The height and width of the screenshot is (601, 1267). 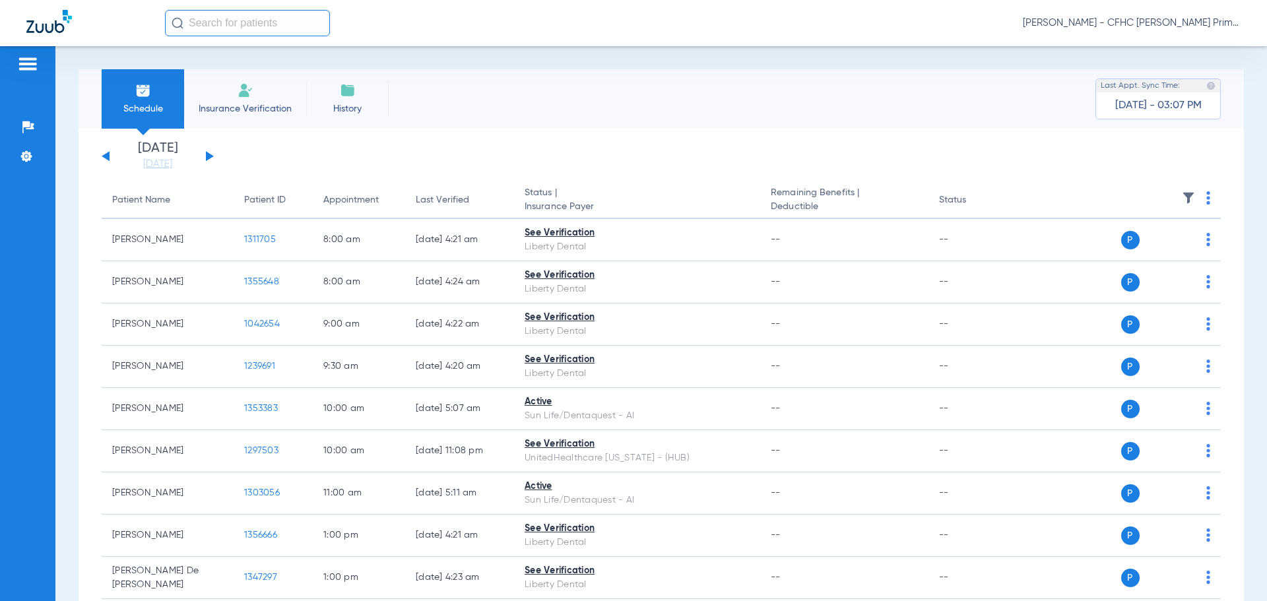 I want to click on th: Status, so click(x=973, y=201).